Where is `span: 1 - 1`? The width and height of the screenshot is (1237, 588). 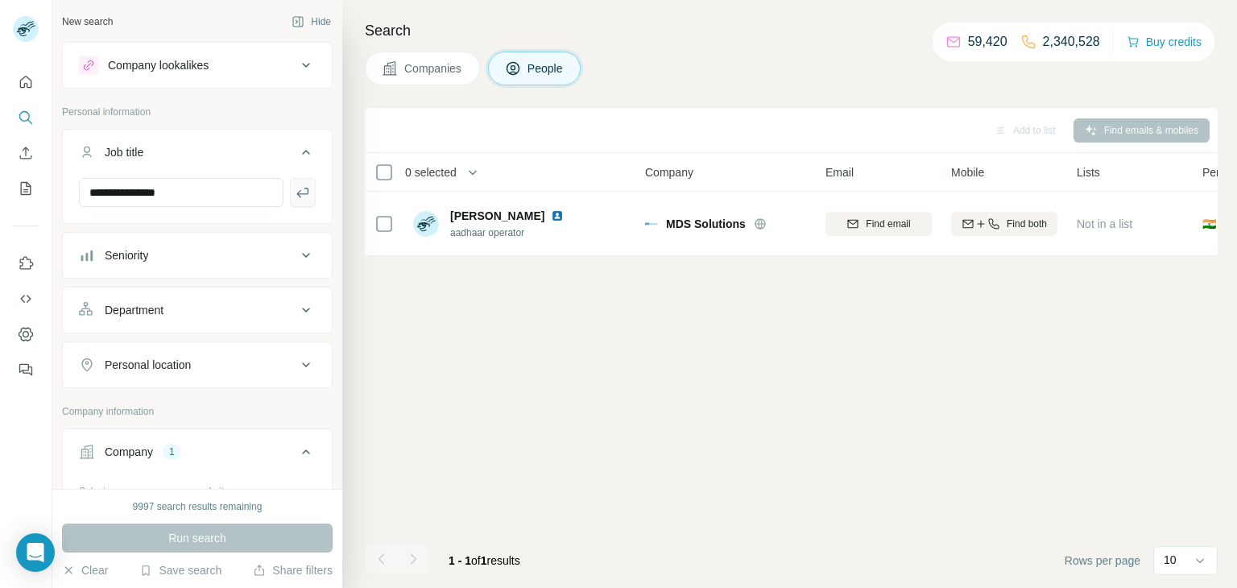
span: 1 - 1 is located at coordinates (460, 561).